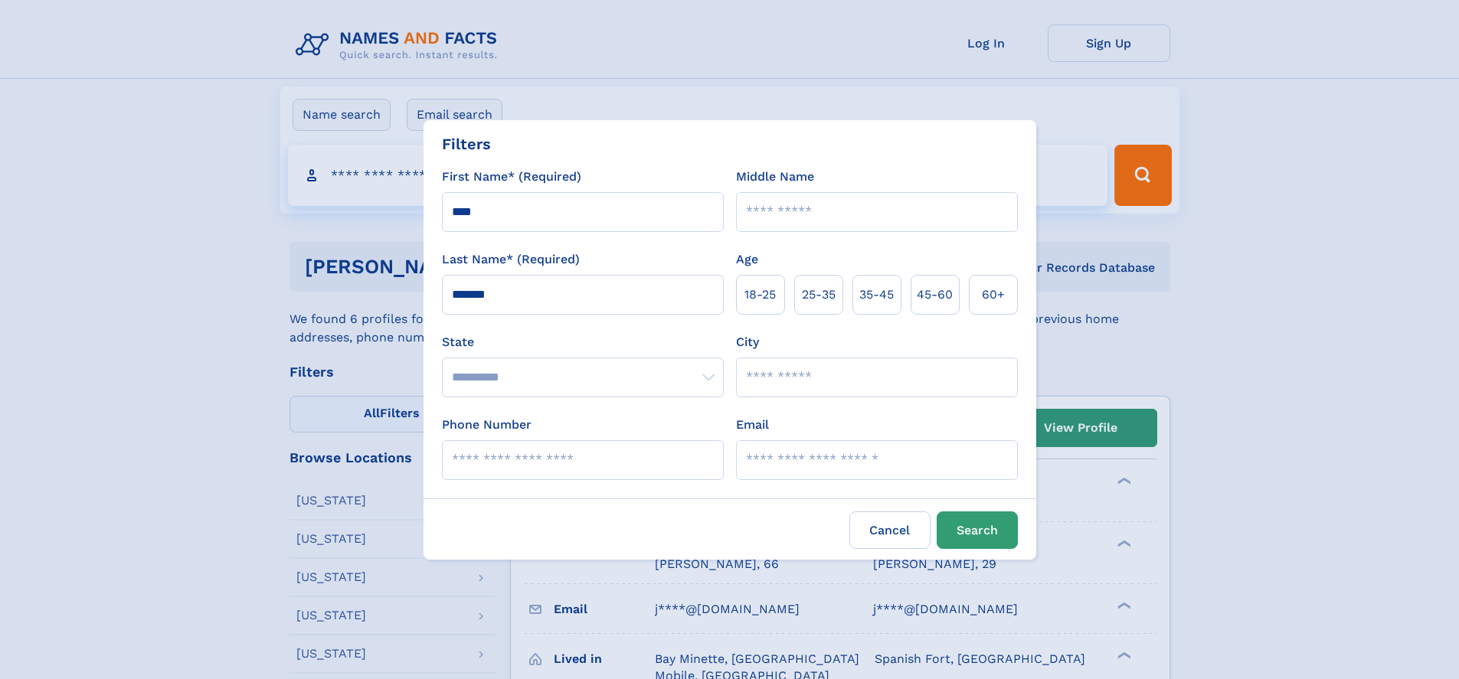  Describe the element at coordinates (748, 342) in the screenshot. I see `label: City` at that location.